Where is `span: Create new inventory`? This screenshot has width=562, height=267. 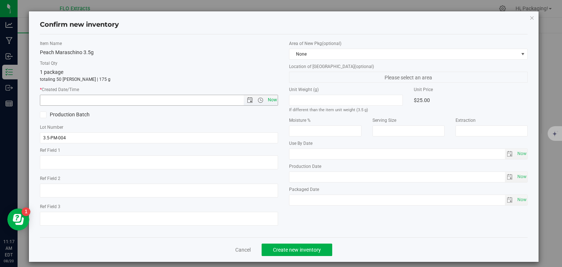 span: Create new inventory is located at coordinates (297, 250).